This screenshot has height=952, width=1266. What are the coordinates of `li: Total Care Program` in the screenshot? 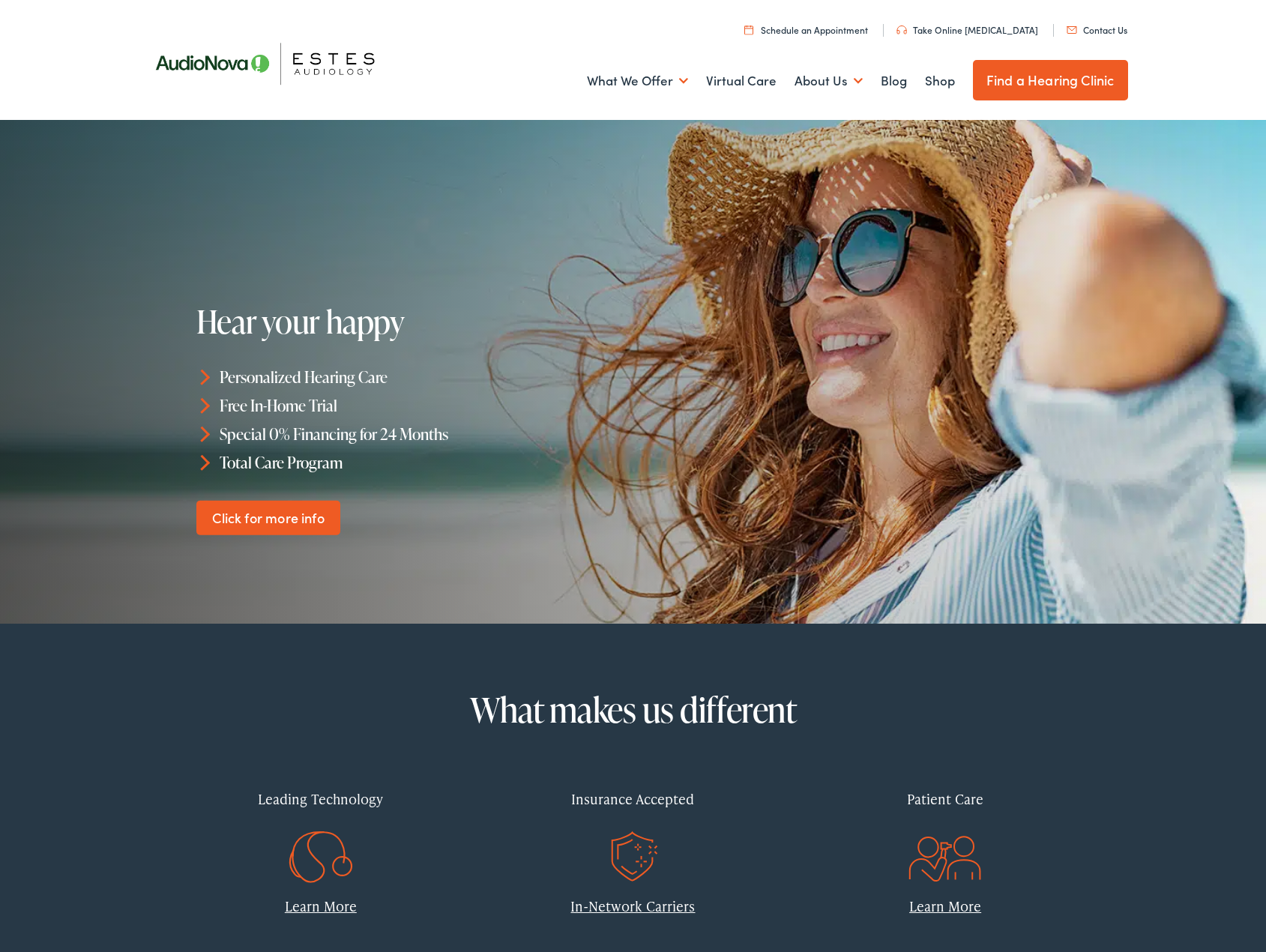 It's located at (417, 462).